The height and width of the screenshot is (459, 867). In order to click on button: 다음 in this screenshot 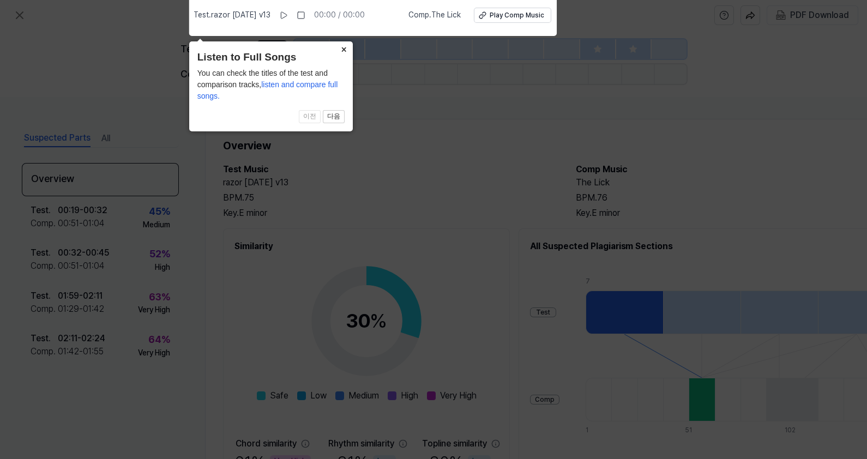, I will do `click(334, 117)`.